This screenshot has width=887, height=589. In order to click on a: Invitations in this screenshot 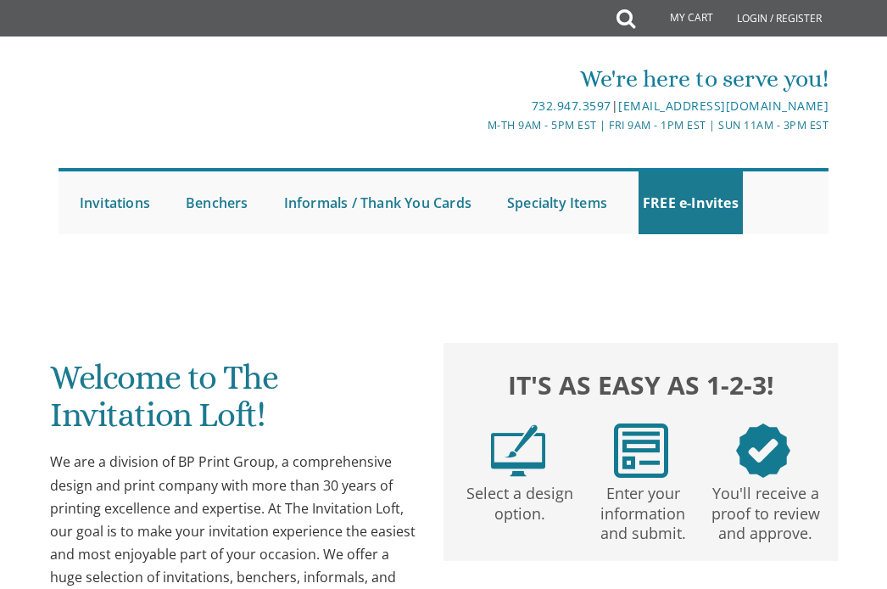, I will do `click(115, 203)`.